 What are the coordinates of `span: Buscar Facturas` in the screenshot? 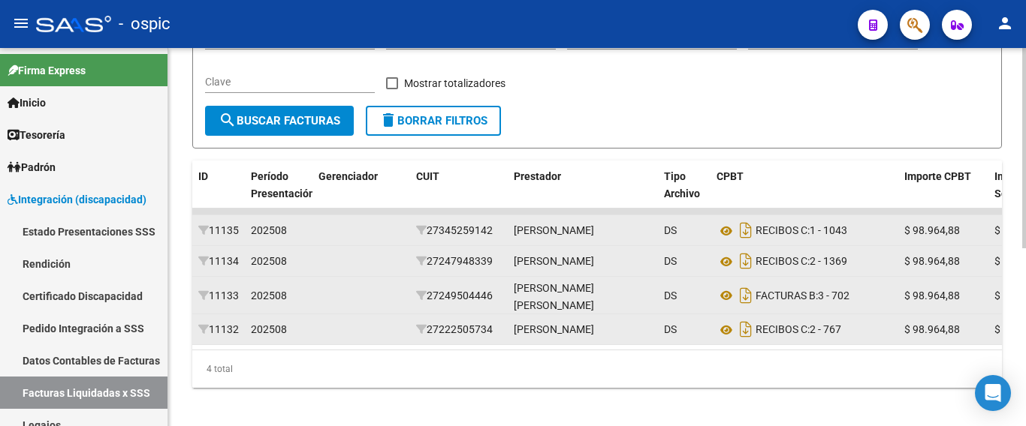 It's located at (279, 121).